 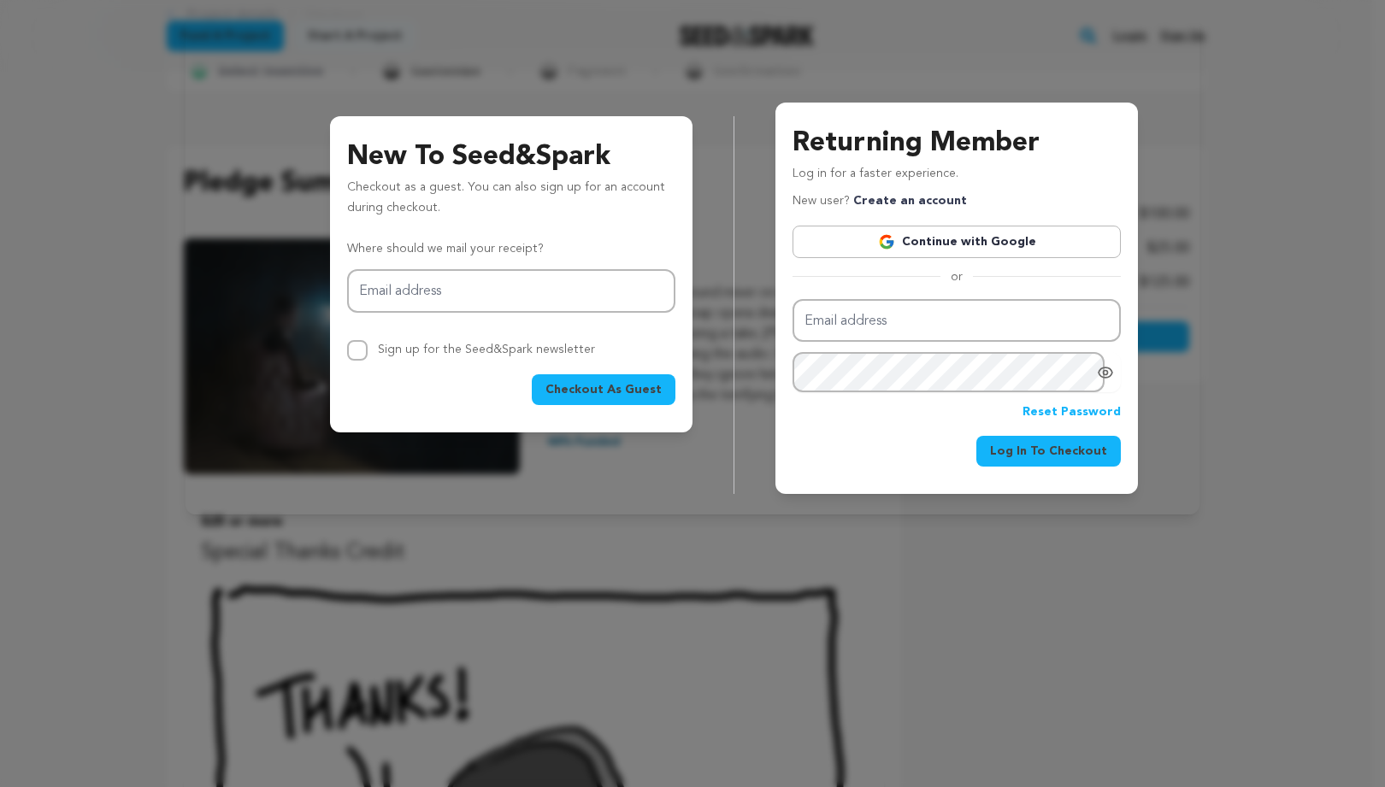 I want to click on img: Google logo, so click(x=886, y=242).